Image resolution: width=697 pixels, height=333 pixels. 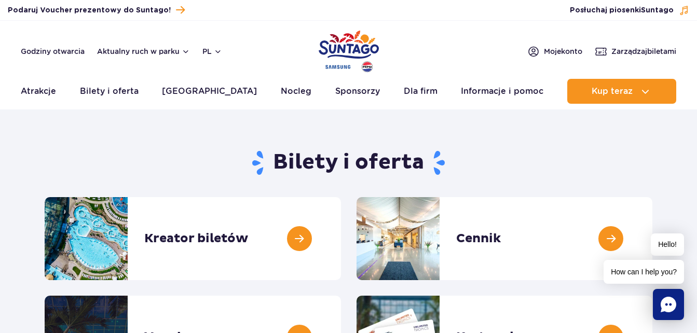 I want to click on a: Zarządzajbiletami, so click(x=636, y=51).